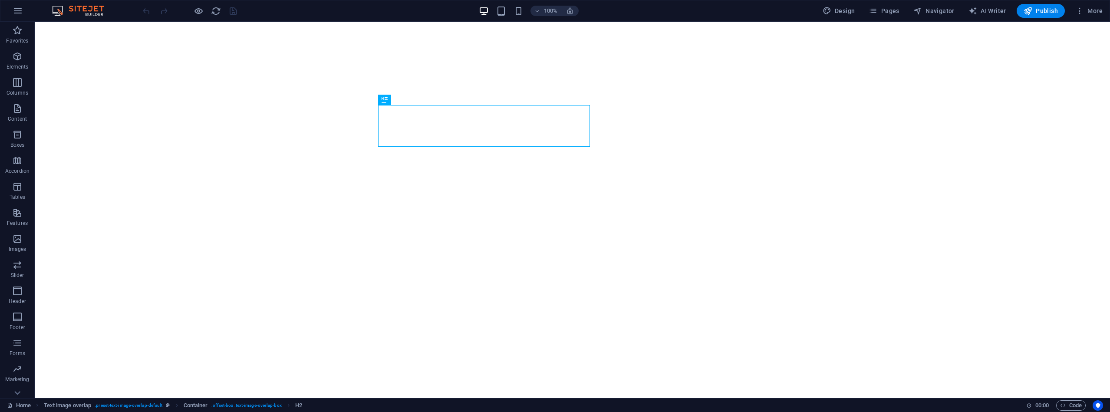 This screenshot has height=412, width=1110. Describe the element at coordinates (884, 11) in the screenshot. I see `button: Pages` at that location.